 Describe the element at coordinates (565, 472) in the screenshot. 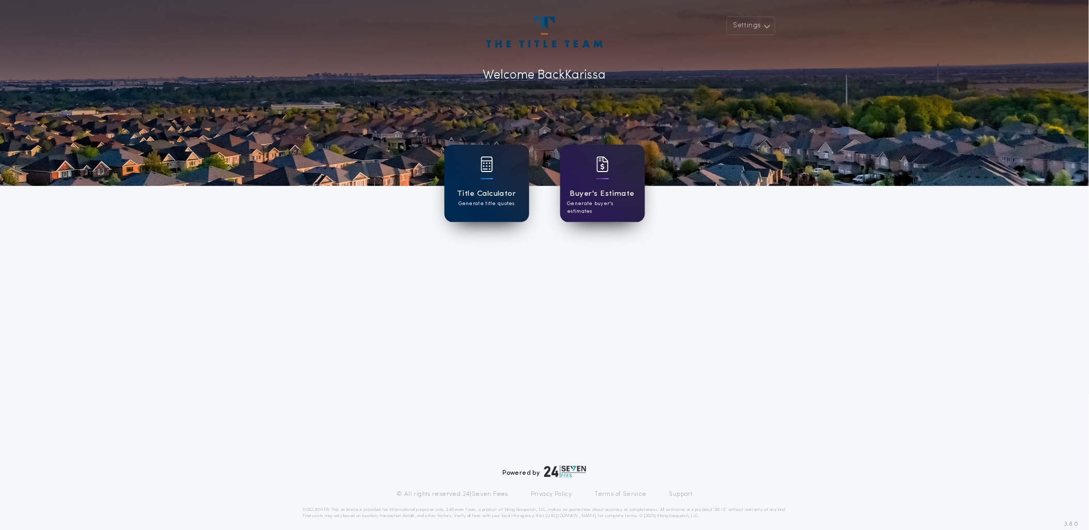

I see `img: logo` at that location.